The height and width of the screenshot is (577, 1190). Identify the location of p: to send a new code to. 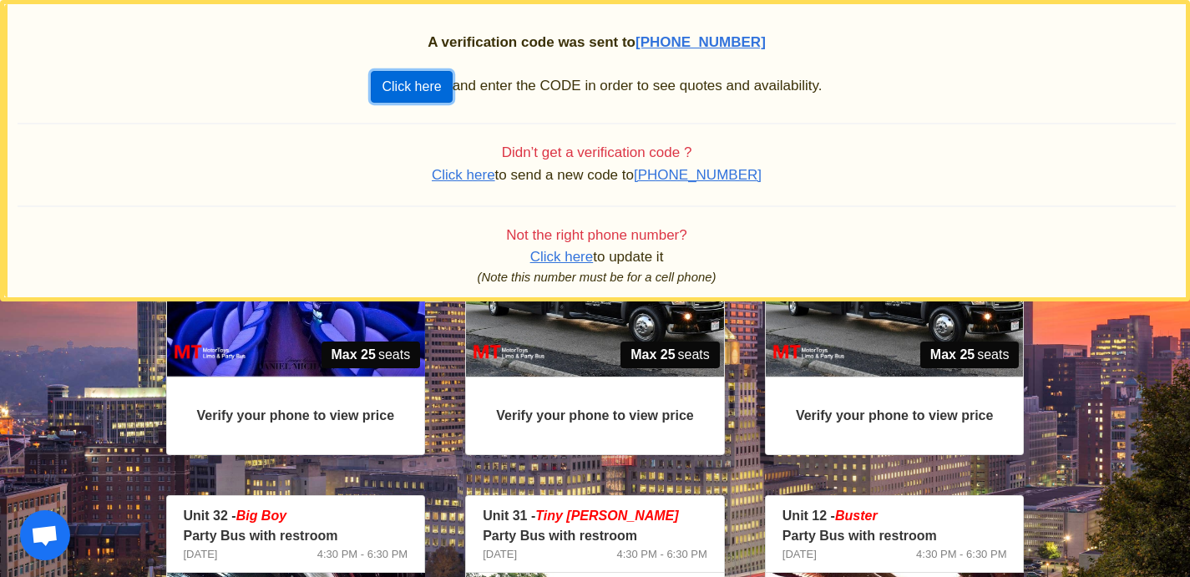
(596, 175).